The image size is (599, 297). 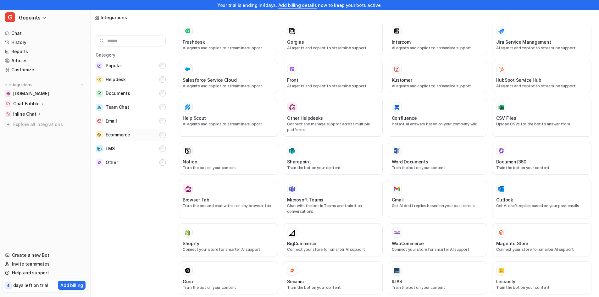 I want to click on span: Email, so click(x=111, y=121).